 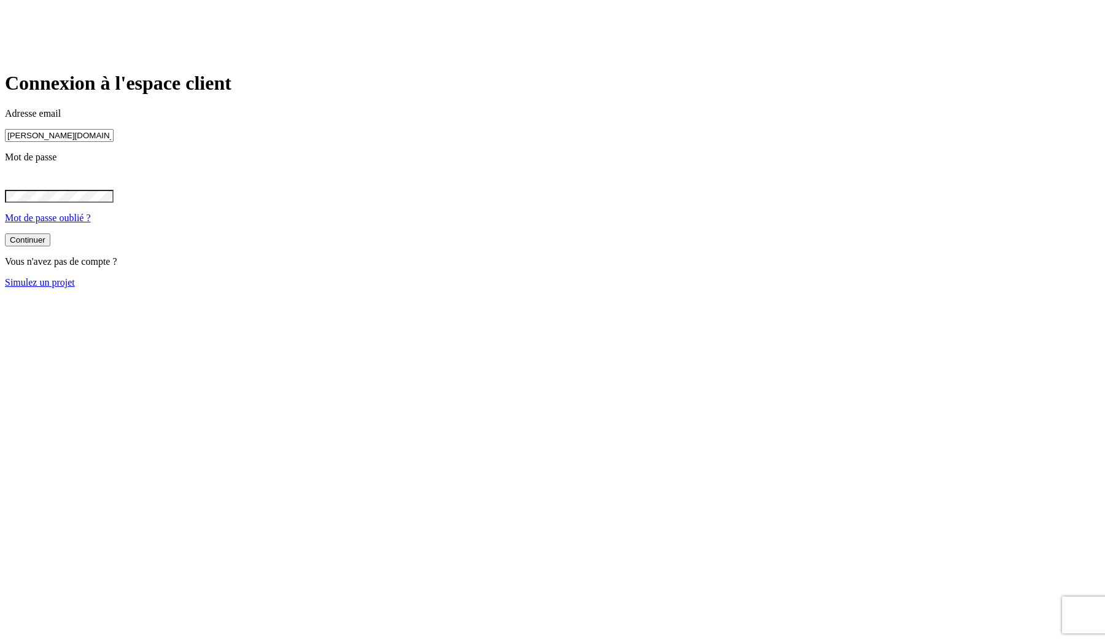 I want to click on button: Continuer, so click(x=28, y=239).